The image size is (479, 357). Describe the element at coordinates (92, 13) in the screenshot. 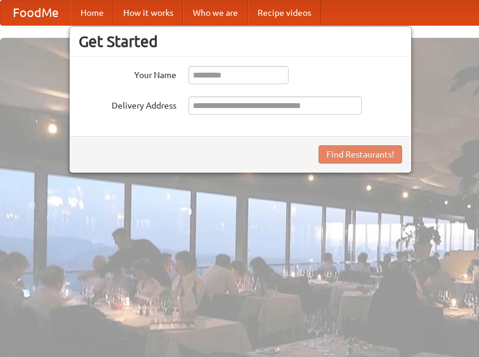

I see `a: Home` at that location.